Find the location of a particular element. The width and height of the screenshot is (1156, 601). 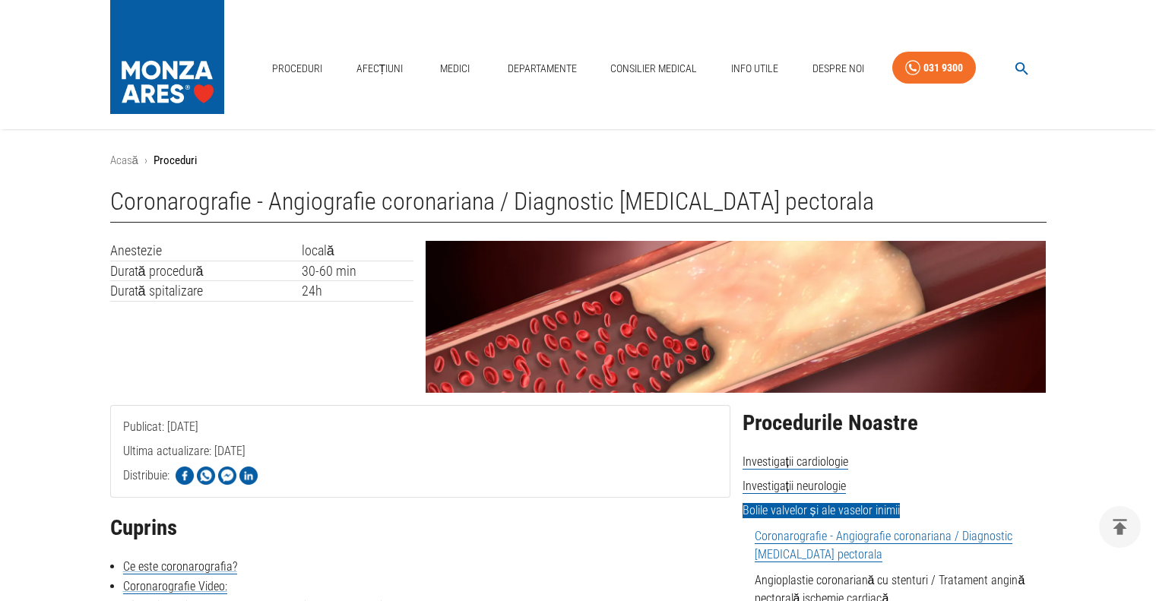

span: Investigații neurologie is located at coordinates (794, 487).